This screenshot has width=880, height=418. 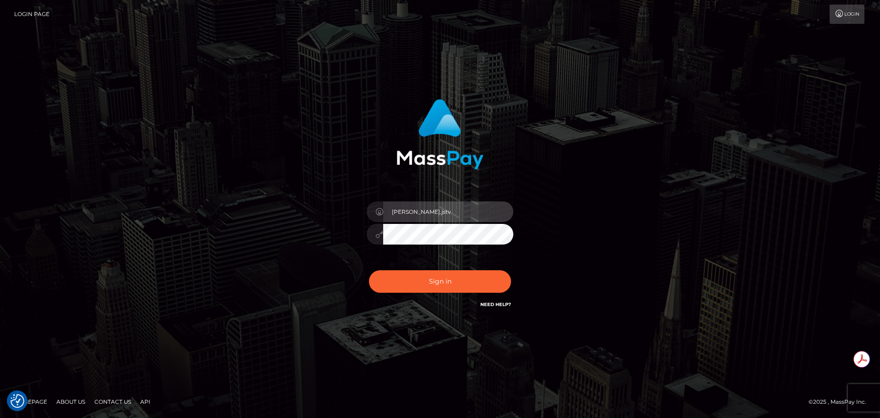 What do you see at coordinates (440, 134) in the screenshot?
I see `img: MassPay Login` at bounding box center [440, 134].